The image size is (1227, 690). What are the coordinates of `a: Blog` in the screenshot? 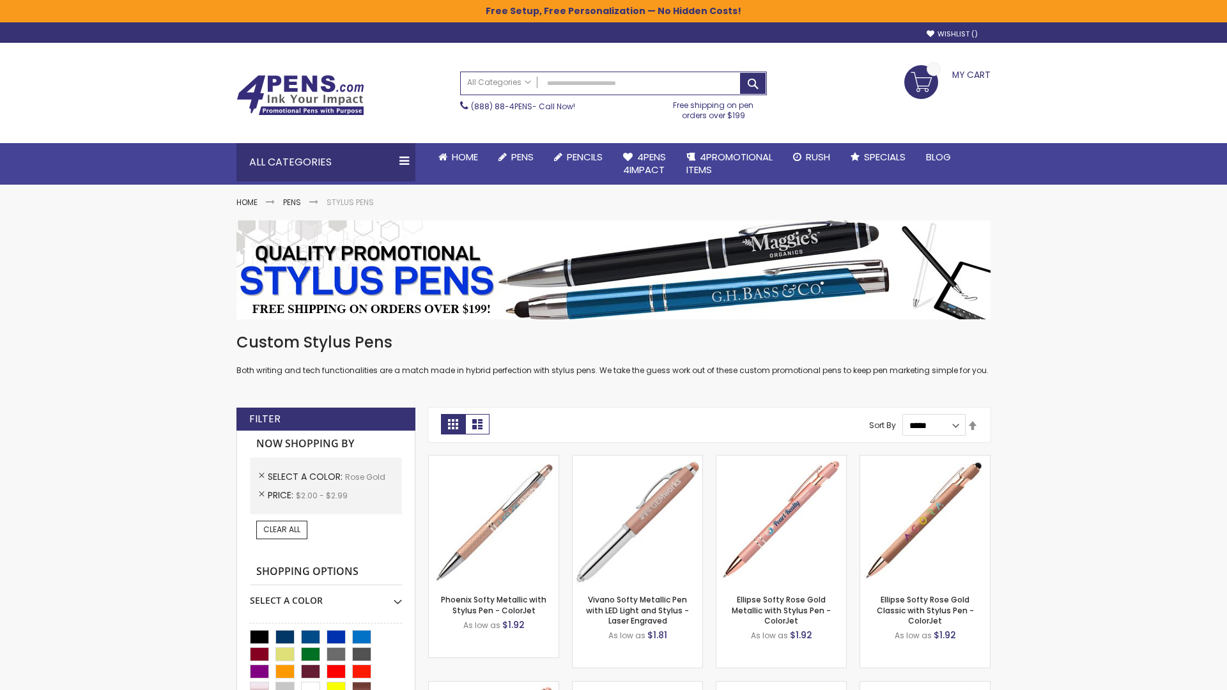 It's located at (938, 157).